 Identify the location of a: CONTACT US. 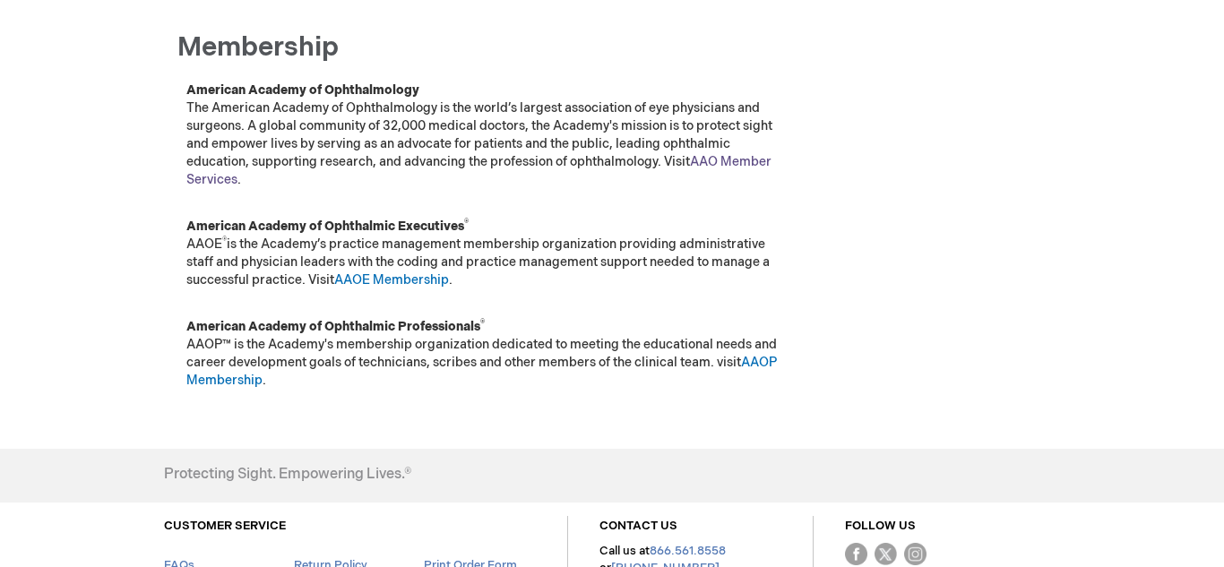
(638, 526).